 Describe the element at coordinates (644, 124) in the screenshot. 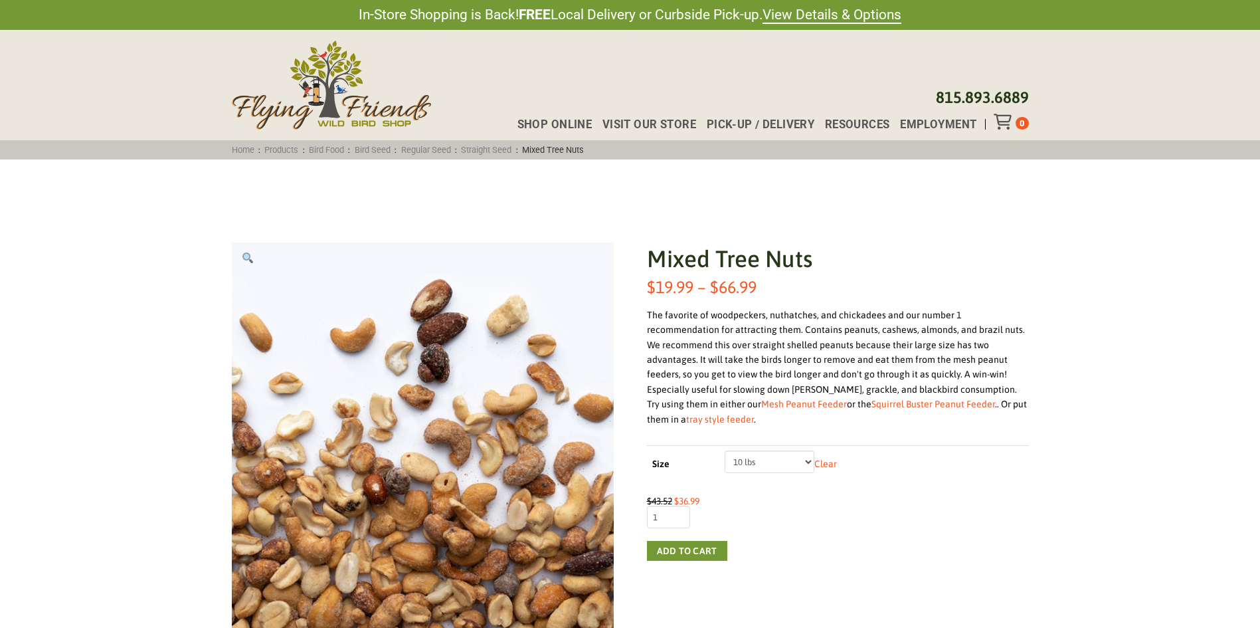

I see `a: Visit Our Store` at that location.